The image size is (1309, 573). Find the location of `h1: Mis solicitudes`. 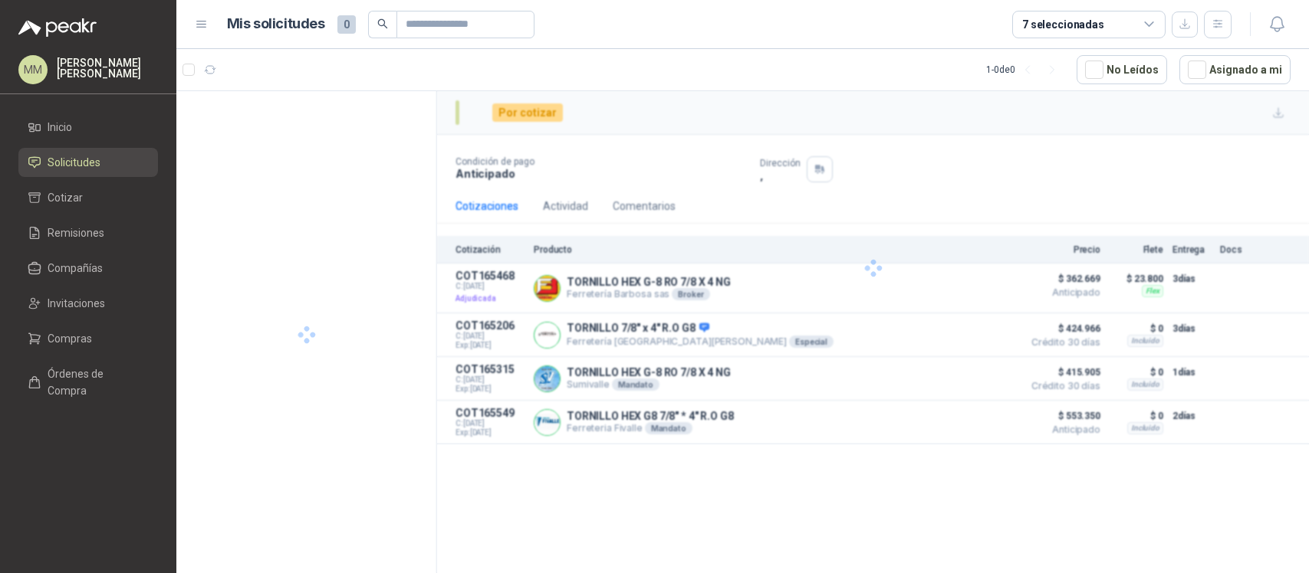

h1: Mis solicitudes is located at coordinates (276, 24).